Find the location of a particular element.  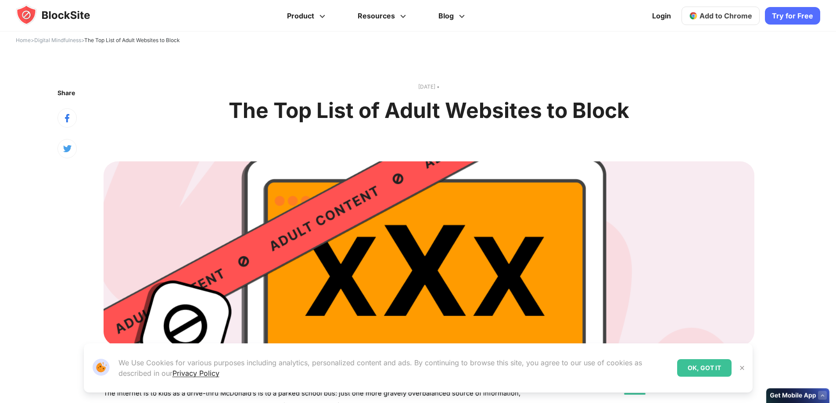

a: Add to Chrome is located at coordinates (721, 16).